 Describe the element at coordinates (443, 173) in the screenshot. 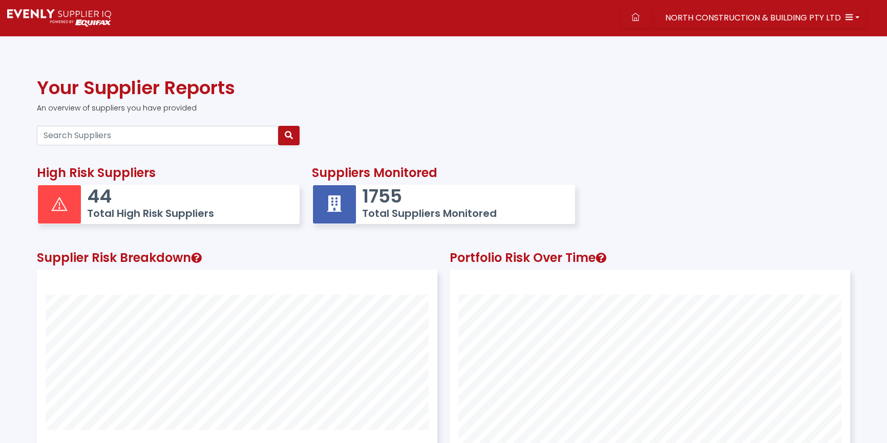

I see `h2: Suppliers Monitored` at that location.